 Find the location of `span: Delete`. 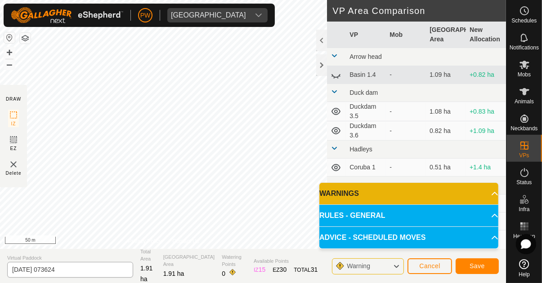

span: Delete is located at coordinates (13, 173).